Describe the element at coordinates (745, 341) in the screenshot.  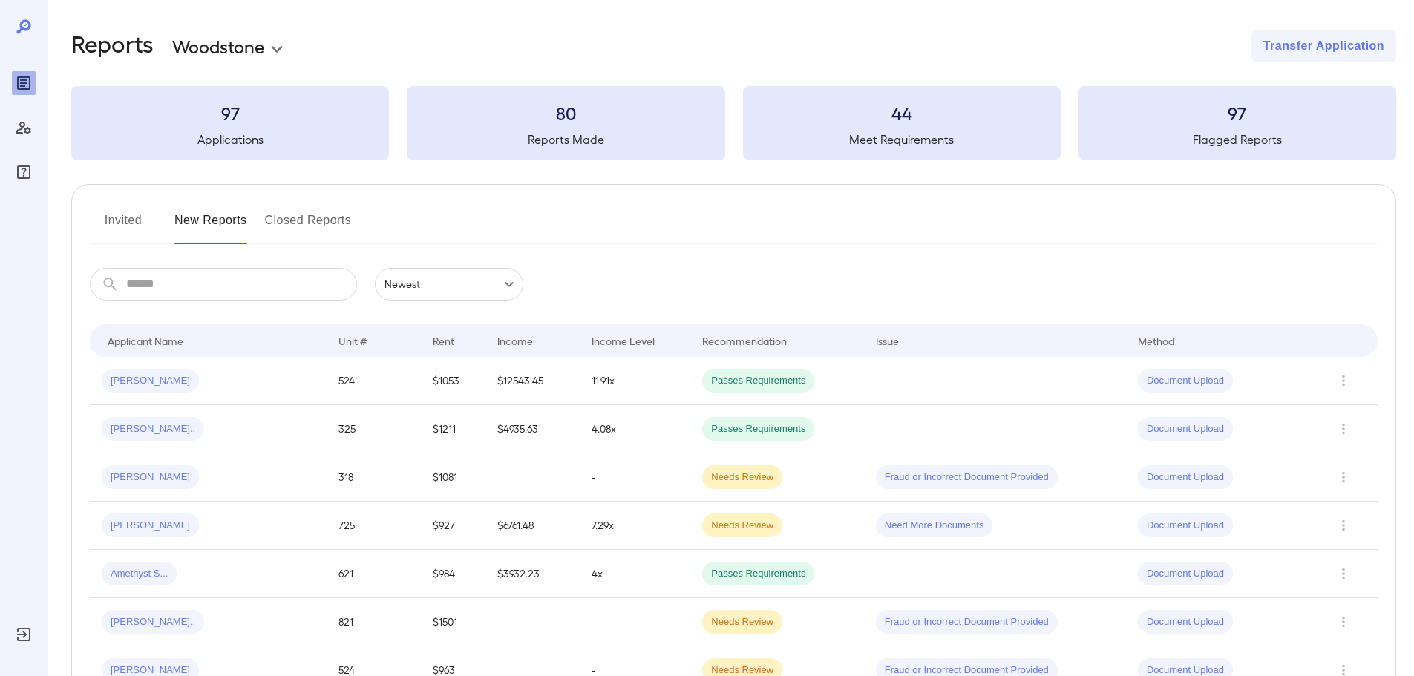
I see `div: Recommendation` at that location.